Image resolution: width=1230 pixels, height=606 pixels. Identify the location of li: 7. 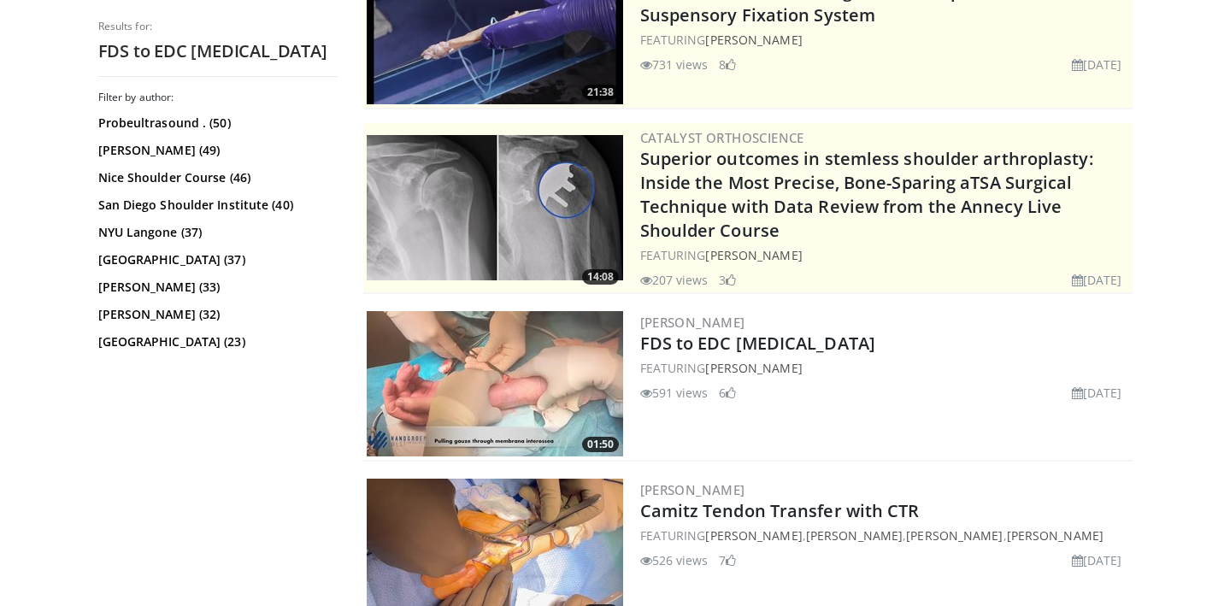
(728, 560).